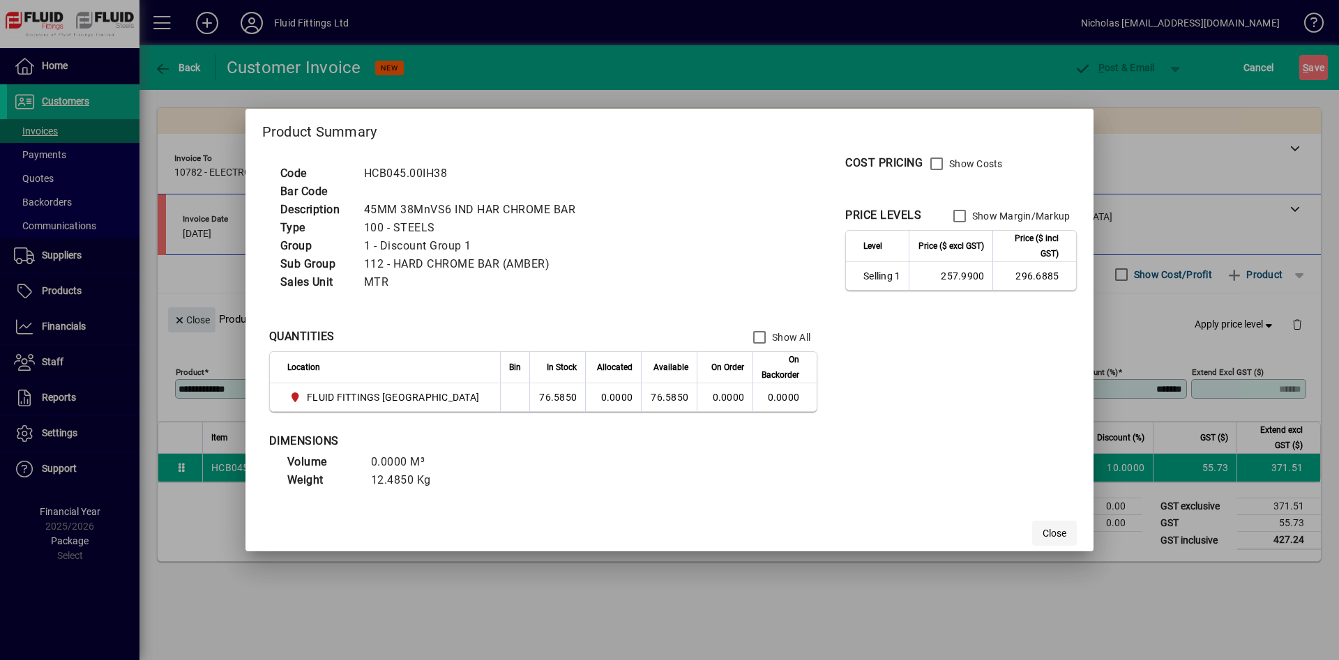 This screenshot has width=1339, height=660. What do you see at coordinates (614, 367) in the screenshot?
I see `span: Allocated` at bounding box center [614, 367].